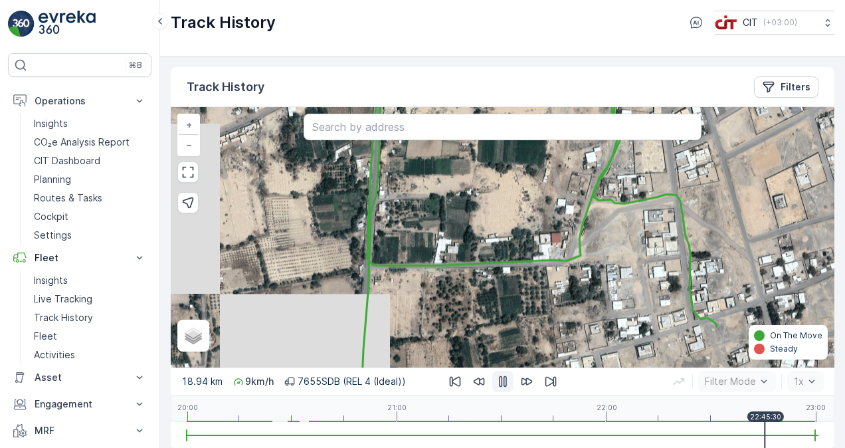 Image resolution: width=845 pixels, height=448 pixels. What do you see at coordinates (52, 235) in the screenshot?
I see `p: Settings` at bounding box center [52, 235].